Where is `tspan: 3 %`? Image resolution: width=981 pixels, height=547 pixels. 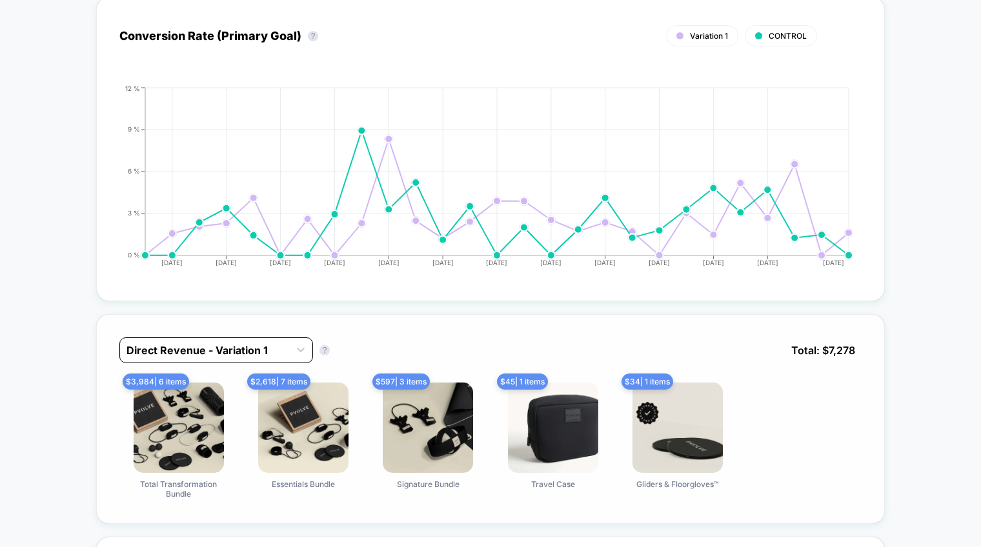
tspan: 3 % is located at coordinates (134, 213).